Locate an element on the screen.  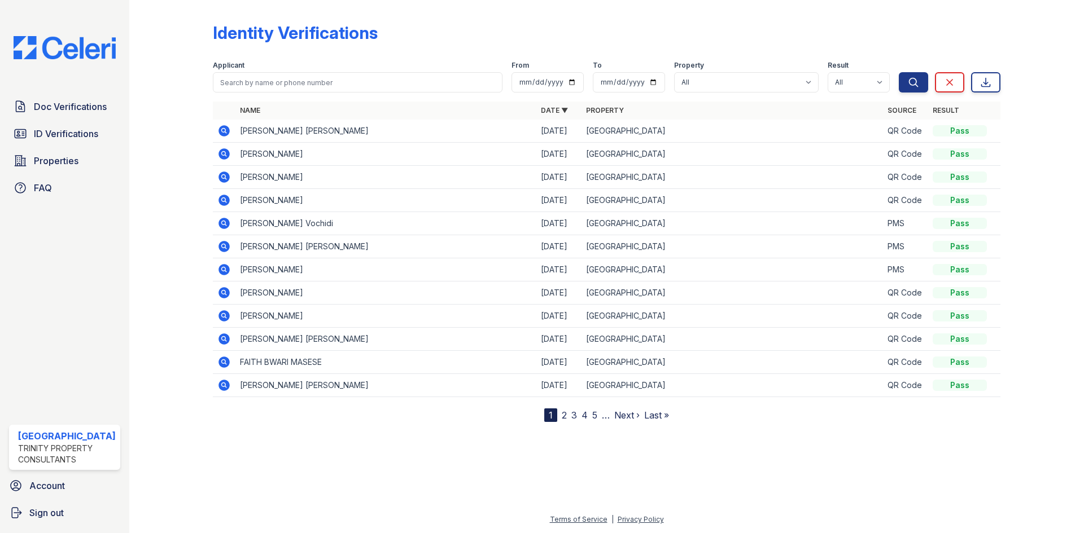
a: Source is located at coordinates (902, 110).